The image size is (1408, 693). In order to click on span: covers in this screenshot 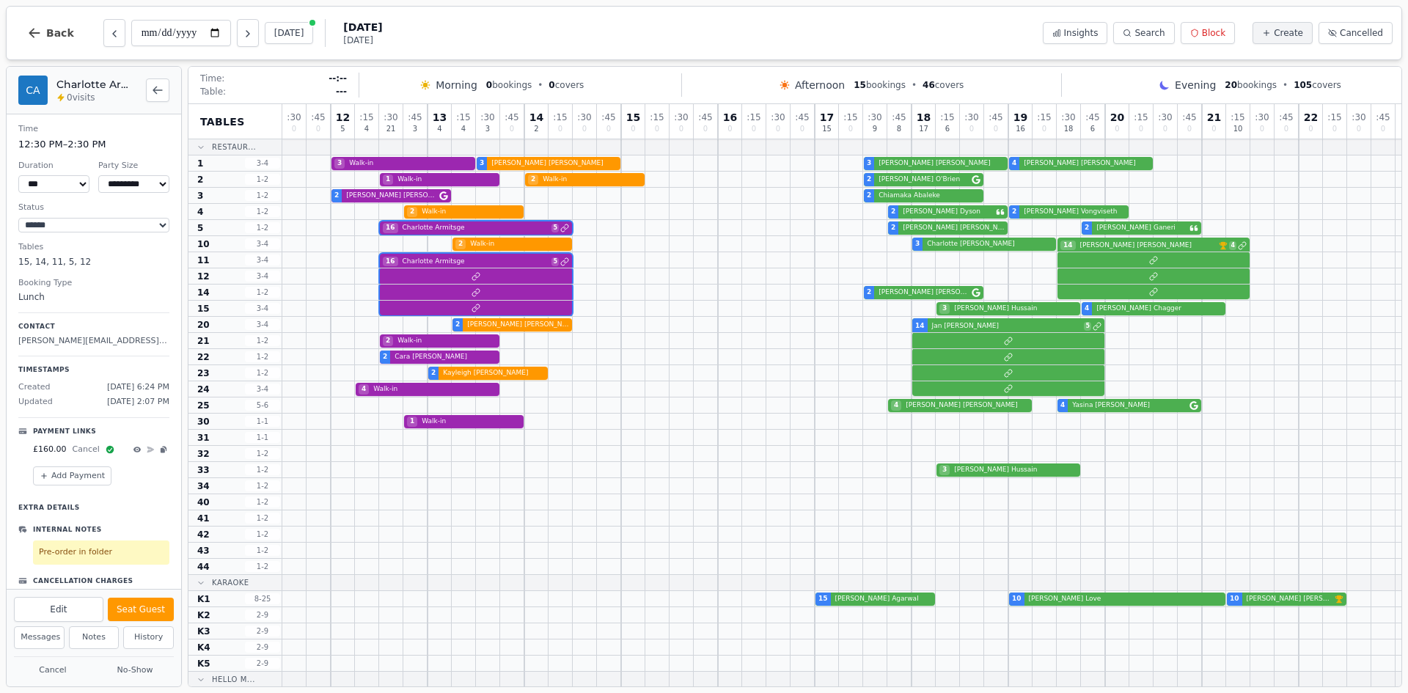, I will do `click(1317, 85)`.